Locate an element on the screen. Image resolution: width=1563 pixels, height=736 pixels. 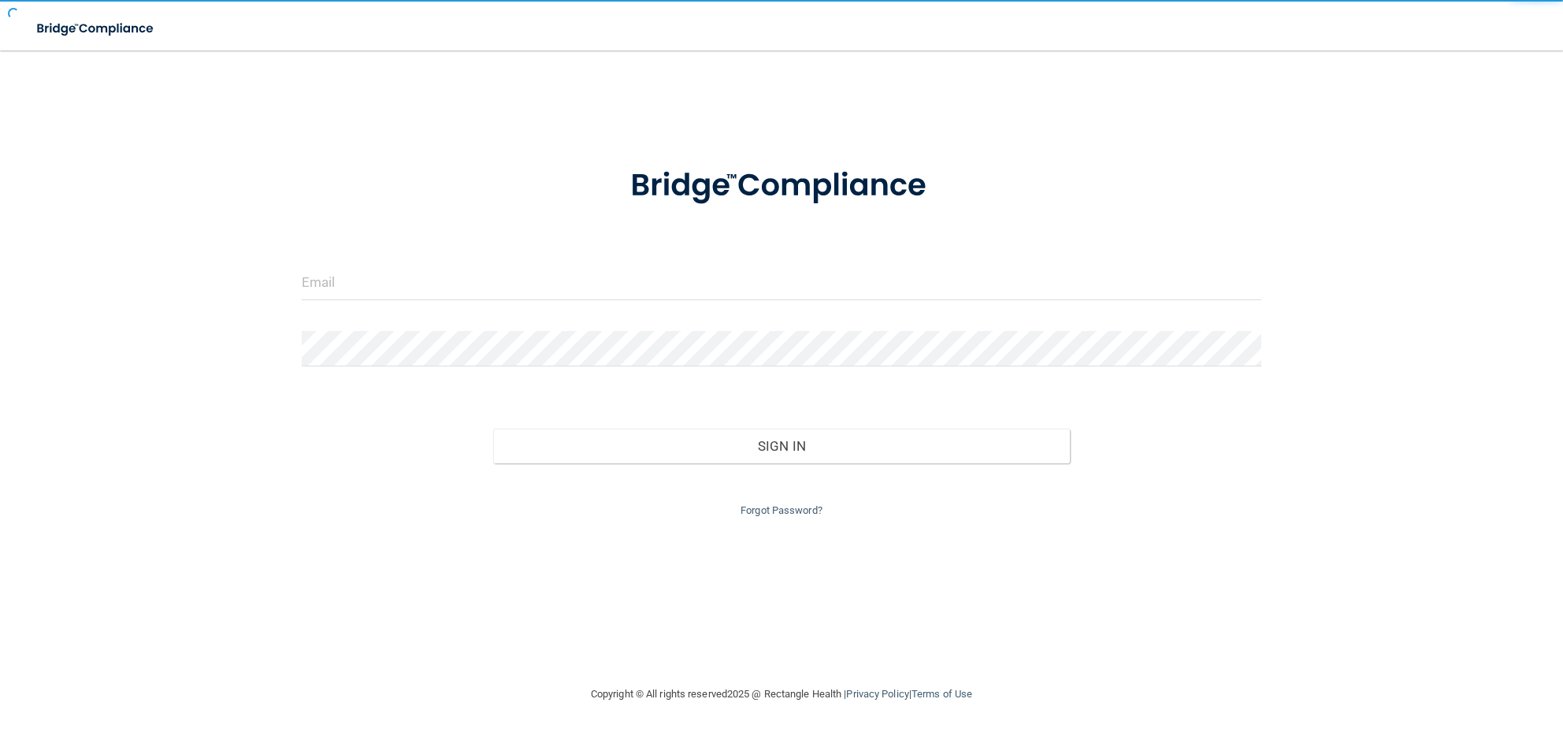
a: Forgot Password? is located at coordinates (782, 510).